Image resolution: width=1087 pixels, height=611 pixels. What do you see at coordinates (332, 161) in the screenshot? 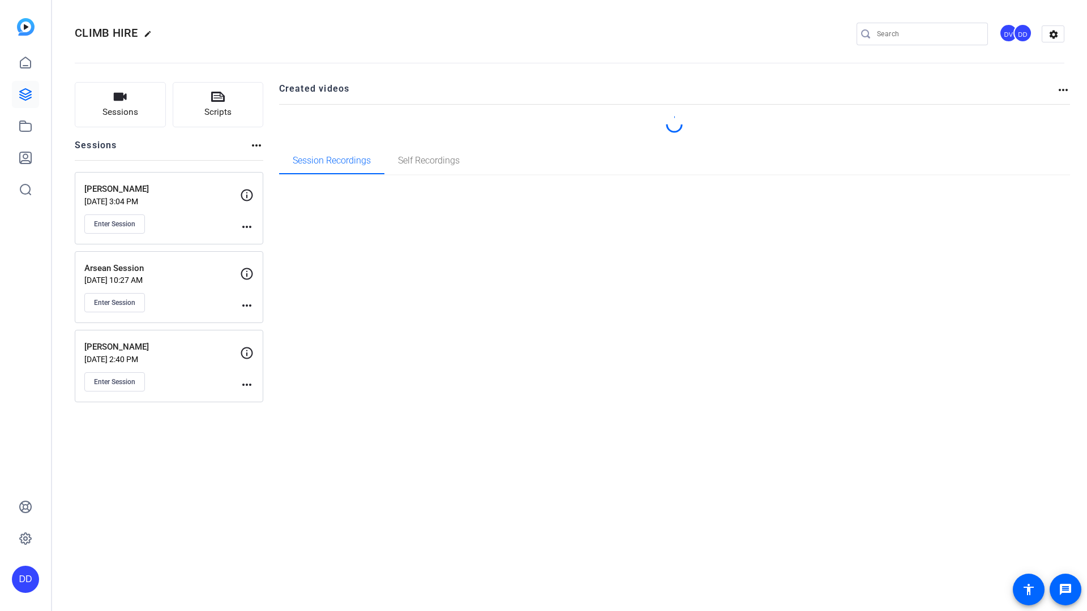
I see `span: Session Recordings` at bounding box center [332, 161].